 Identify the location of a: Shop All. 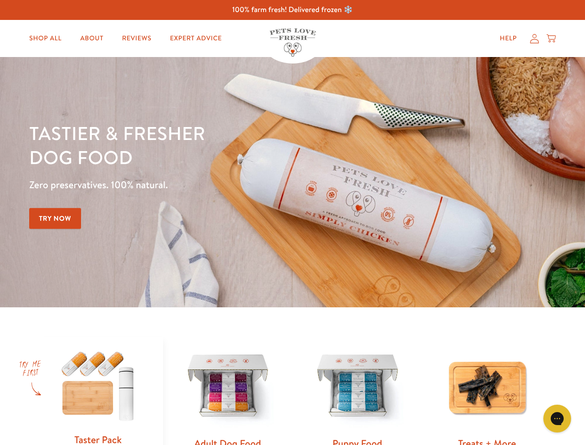
(45, 38).